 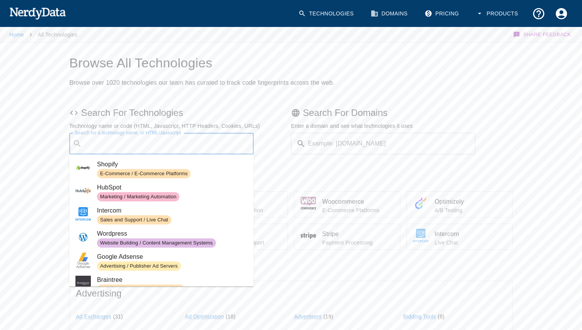 What do you see at coordinates (542, 35) in the screenshot?
I see `button: Share Feedback` at bounding box center [542, 35].